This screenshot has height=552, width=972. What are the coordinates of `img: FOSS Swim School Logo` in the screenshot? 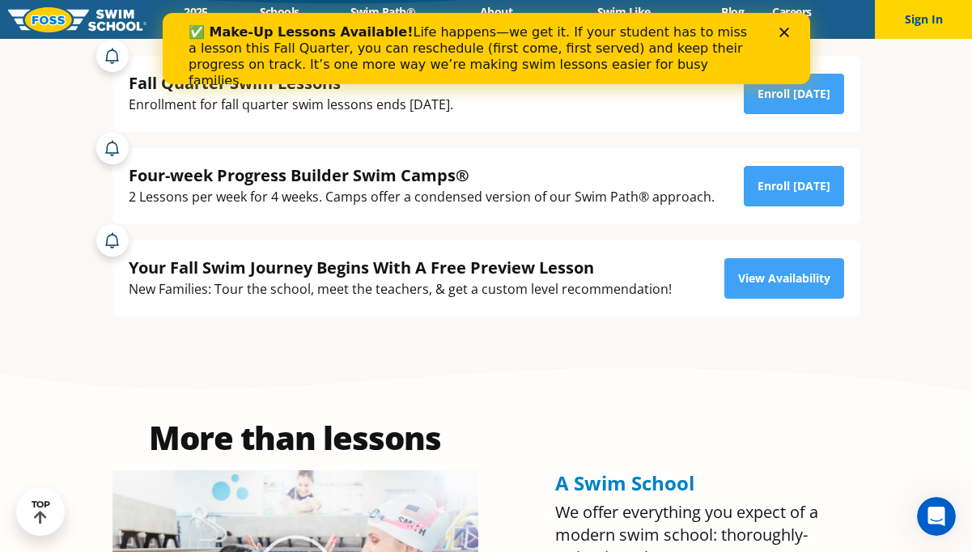 It's located at (77, 19).